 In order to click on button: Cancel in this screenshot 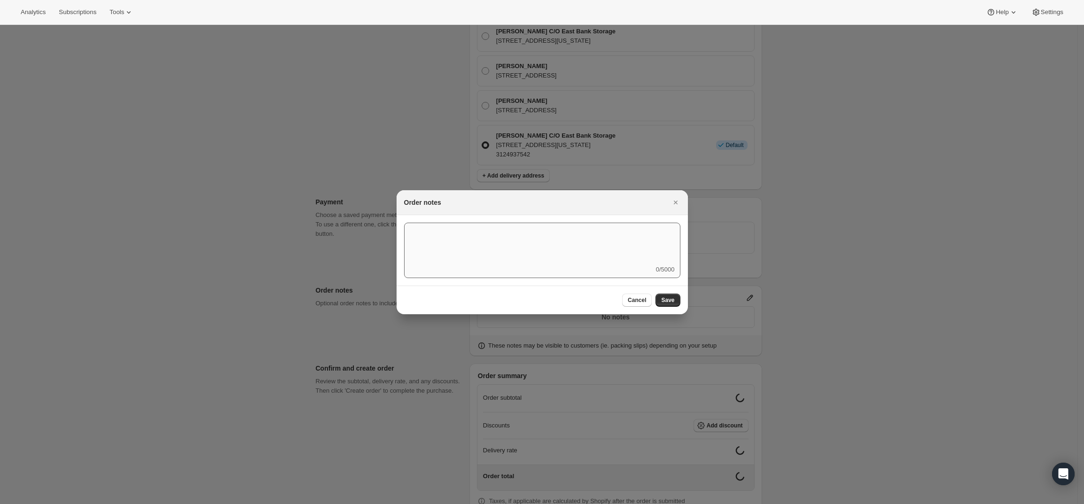, I will do `click(637, 300)`.